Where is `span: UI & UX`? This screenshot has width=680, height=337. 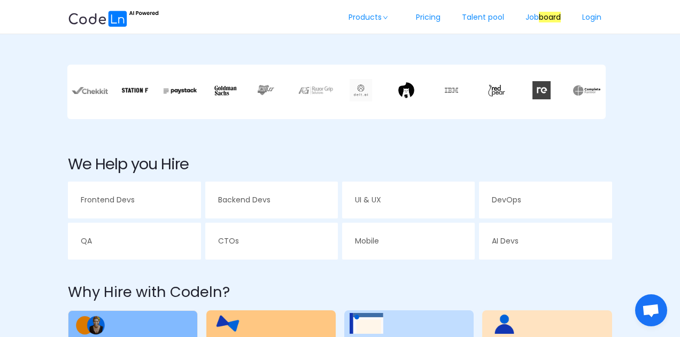 span: UI & UX is located at coordinates (368, 200).